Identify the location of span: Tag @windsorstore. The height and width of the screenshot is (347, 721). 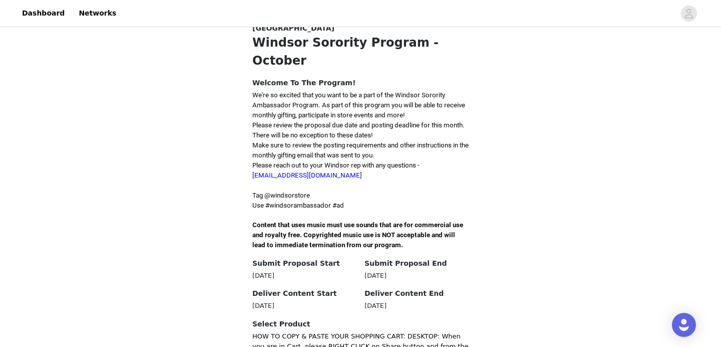
(281, 195).